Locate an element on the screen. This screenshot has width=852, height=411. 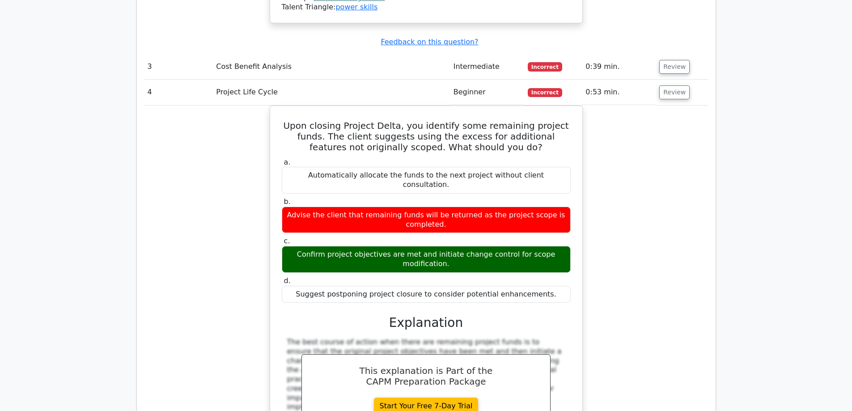
h5: Upon closing Project Delta, you identify some remaining project funds. The client suggests using ... is located at coordinates (426, 136).